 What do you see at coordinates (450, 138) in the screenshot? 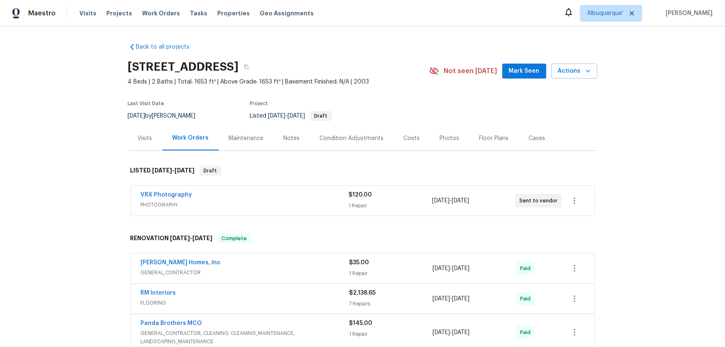
I see `div: Photos` at bounding box center [450, 138].